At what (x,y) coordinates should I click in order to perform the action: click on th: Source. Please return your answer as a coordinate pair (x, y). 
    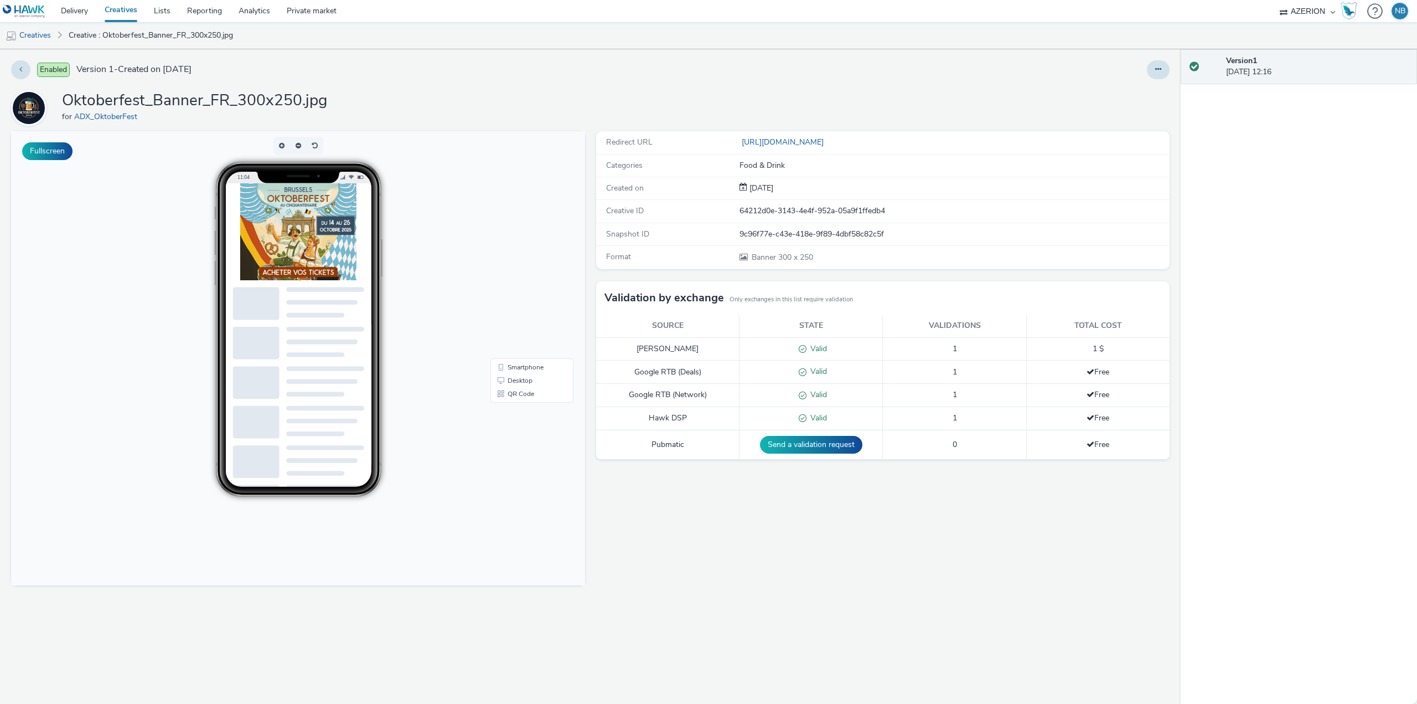
    Looking at the image, I should click on (668, 325).